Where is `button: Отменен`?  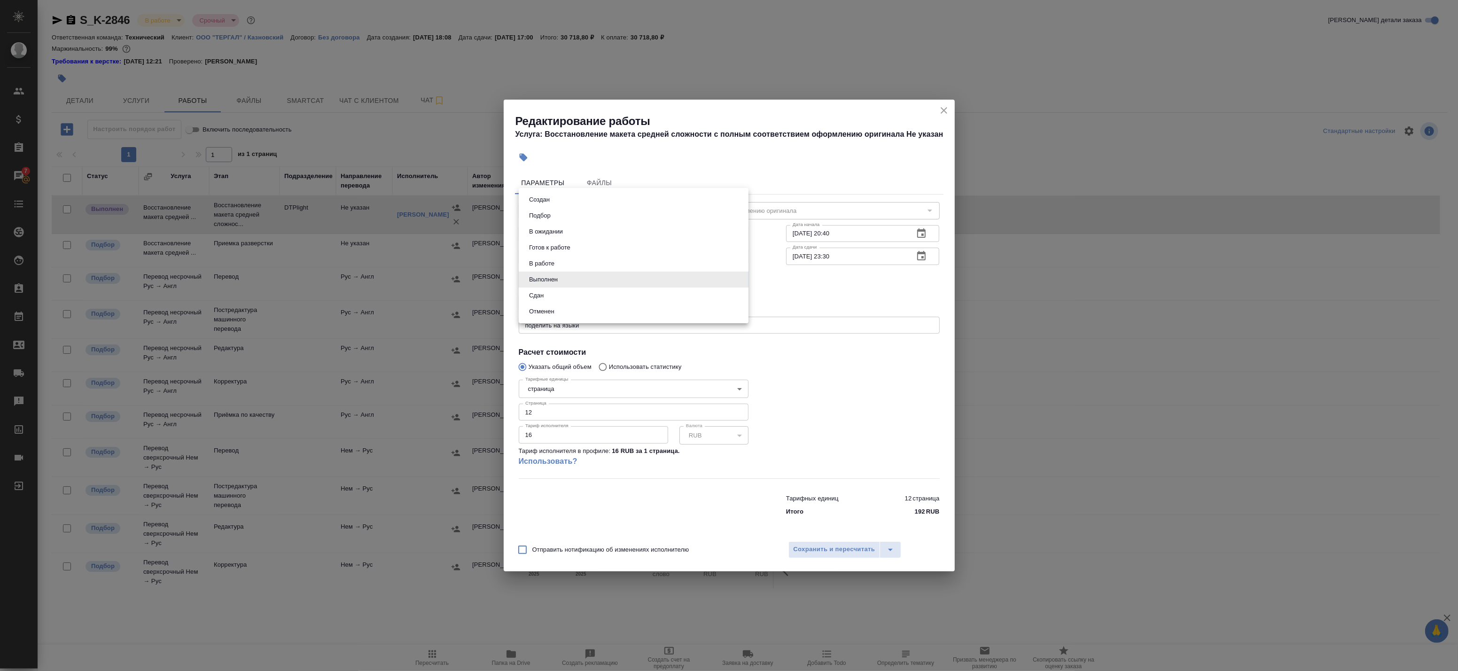
button: Отменен is located at coordinates (542, 311).